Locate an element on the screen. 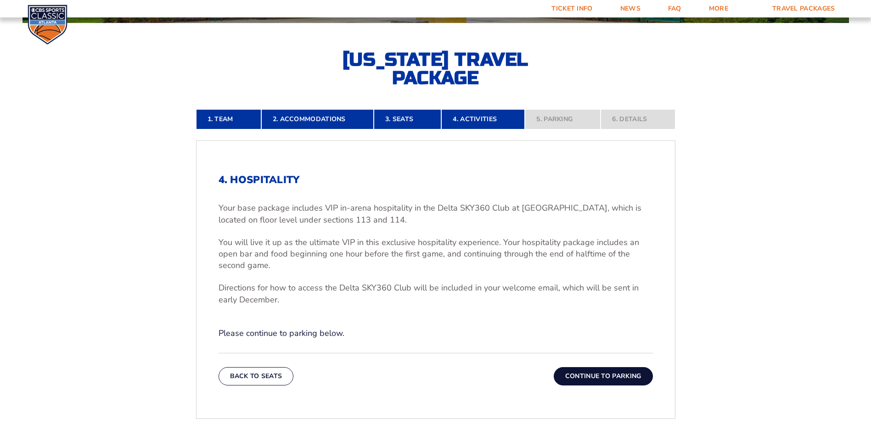  img: CBS Sports Classic is located at coordinates (47, 24).